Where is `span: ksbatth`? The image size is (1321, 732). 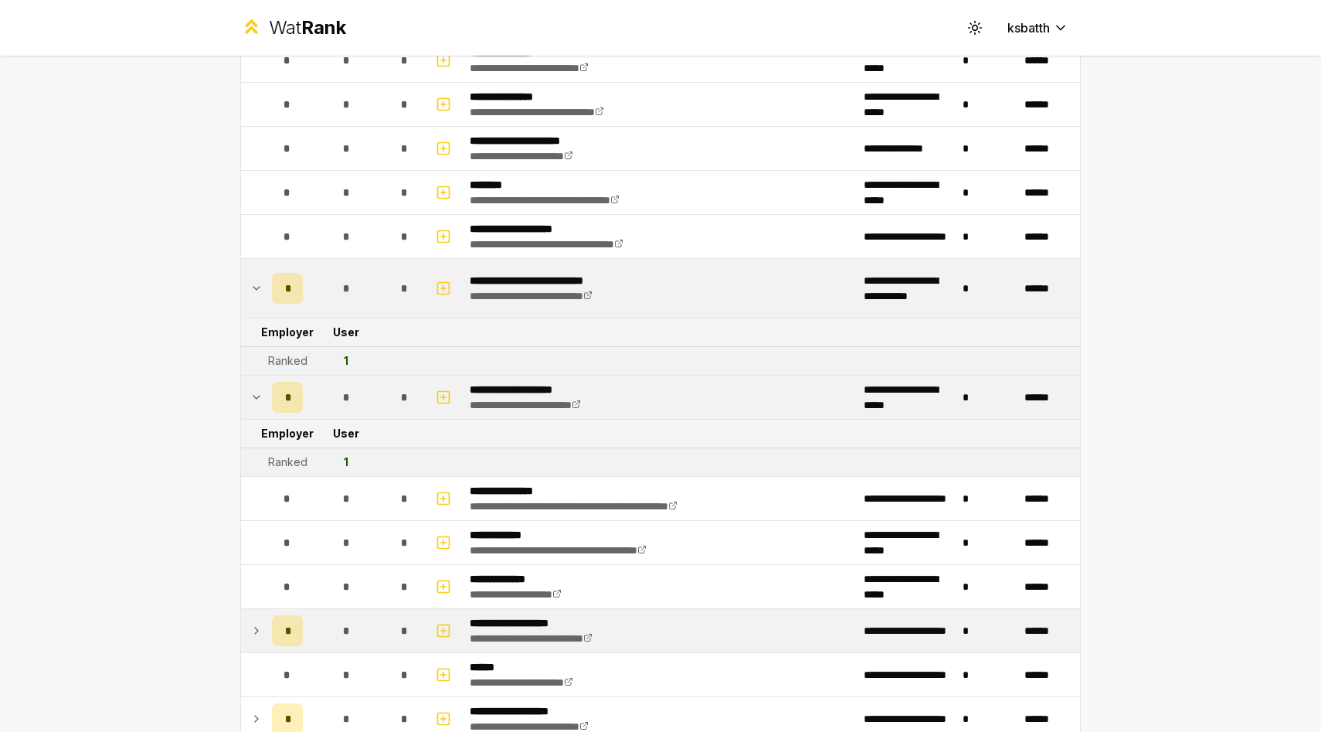
span: ksbatth is located at coordinates (1028, 28).